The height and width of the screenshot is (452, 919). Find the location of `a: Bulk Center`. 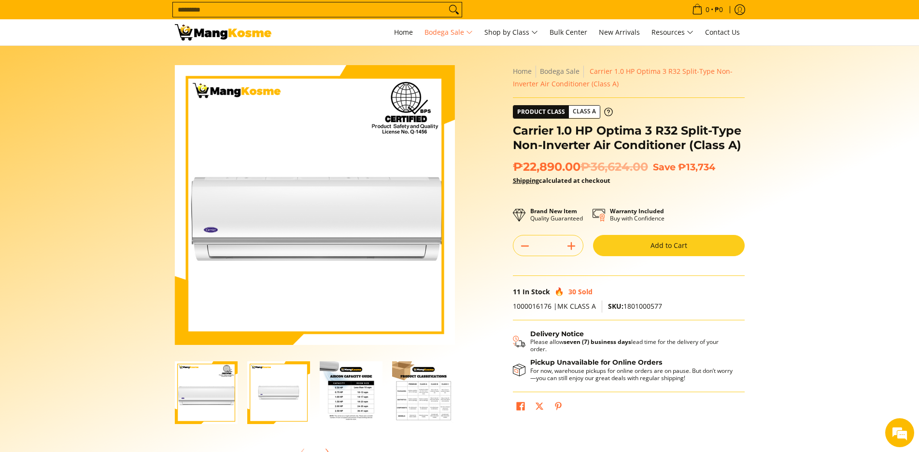

a: Bulk Center is located at coordinates (568, 32).